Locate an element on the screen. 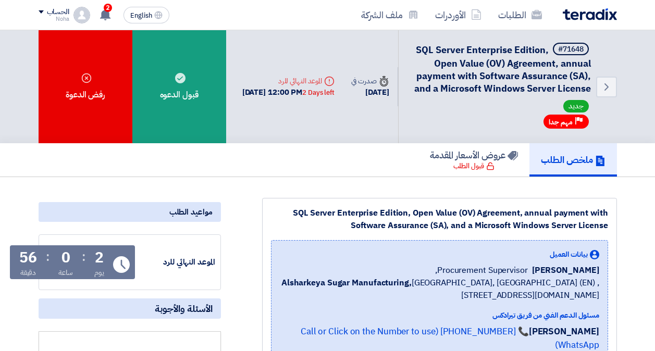 This screenshot has width=655, height=351. a: الطلبات is located at coordinates (520, 15).